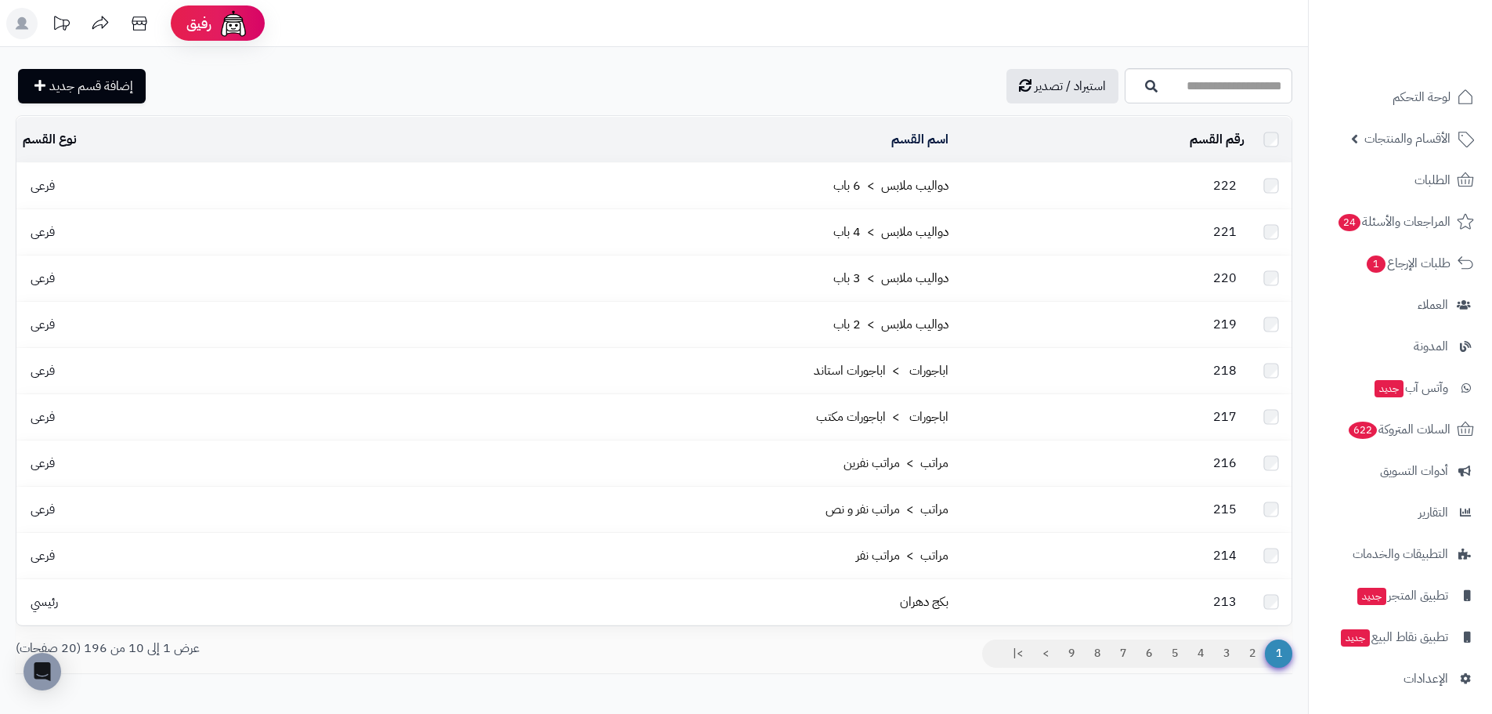 The height and width of the screenshot is (714, 1492). Describe the element at coordinates (1225, 278) in the screenshot. I see `span: 220` at that location.